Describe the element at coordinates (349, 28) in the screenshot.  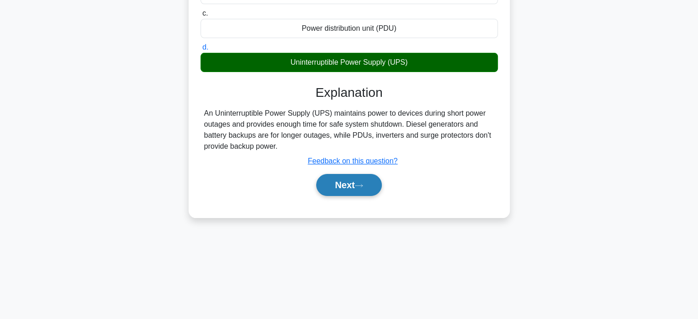
I see `div: Power distribution unit (PDU)` at that location.